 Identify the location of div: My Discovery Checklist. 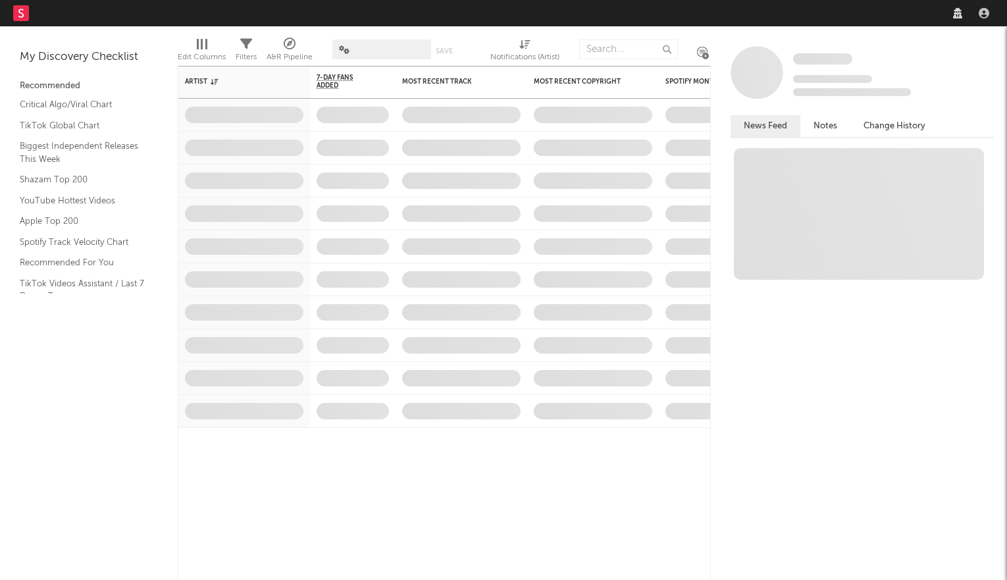
(89, 57).